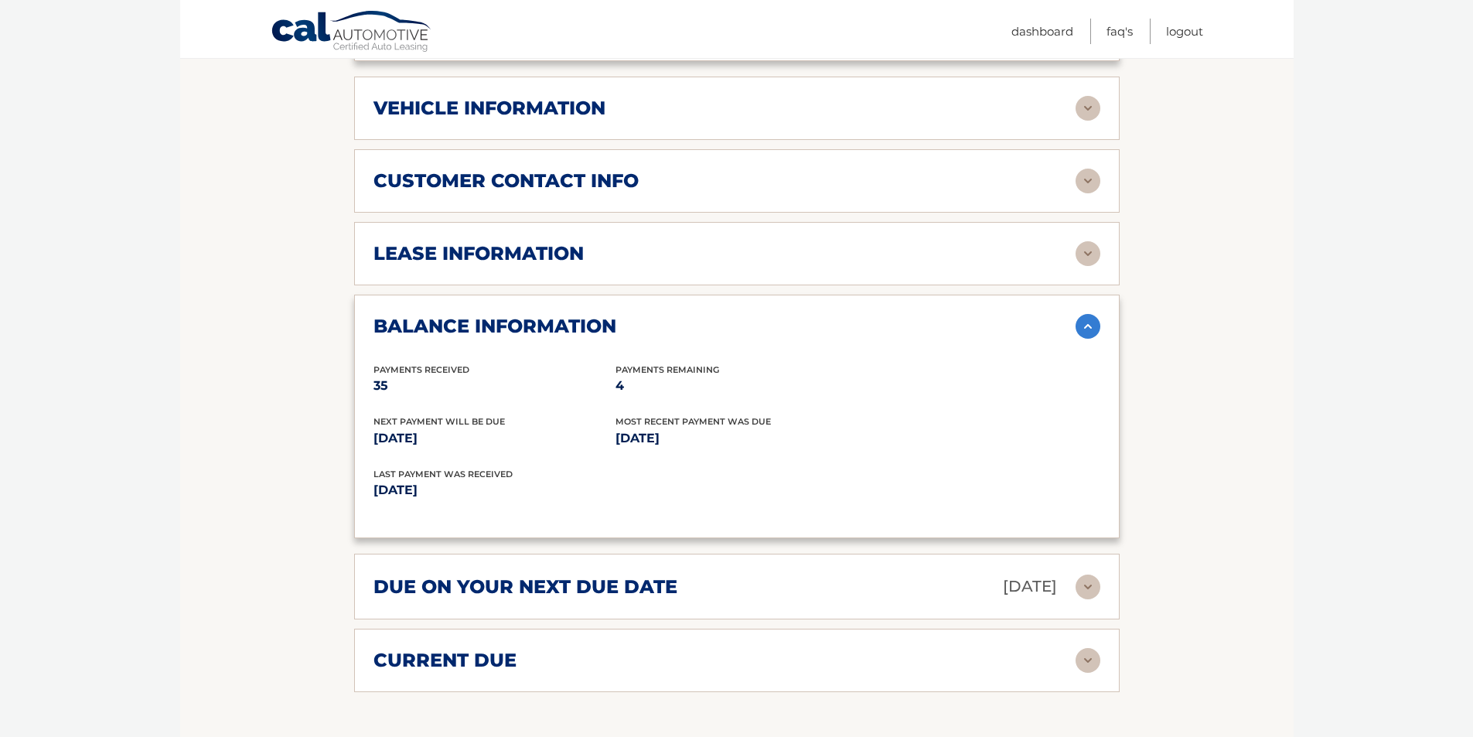 This screenshot has width=1473, height=737. Describe the element at coordinates (693, 421) in the screenshot. I see `span: Most Recent Payment Was Due` at that location.